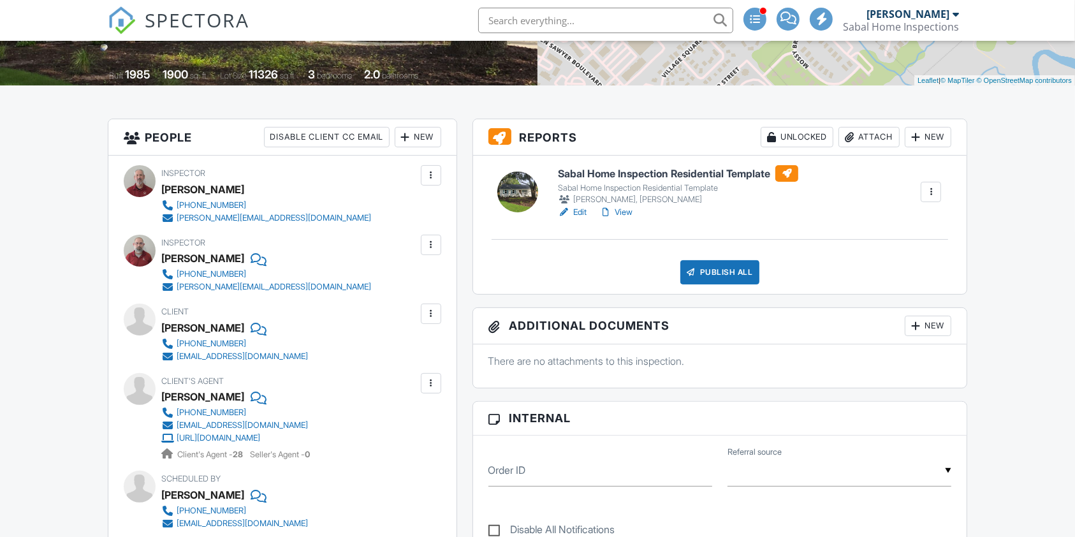 The height and width of the screenshot is (537, 1075). I want to click on a: Edit, so click(572, 212).